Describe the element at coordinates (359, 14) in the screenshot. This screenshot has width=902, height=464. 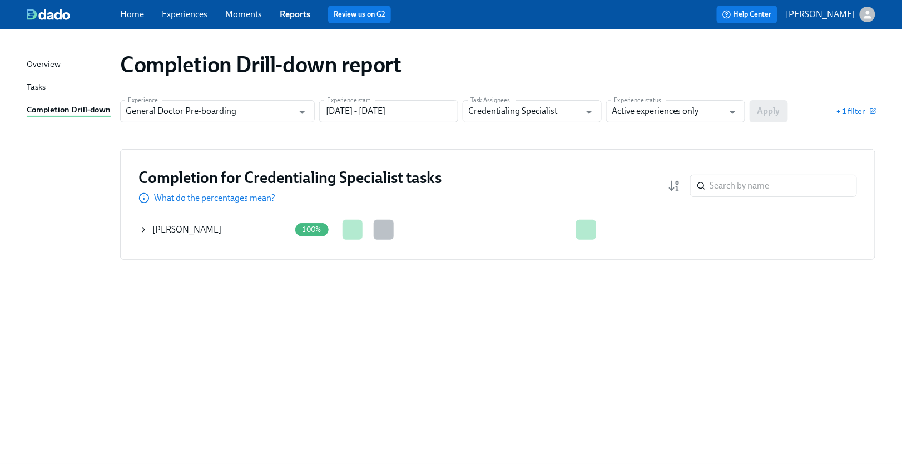
I see `a: Review us on G2` at that location.